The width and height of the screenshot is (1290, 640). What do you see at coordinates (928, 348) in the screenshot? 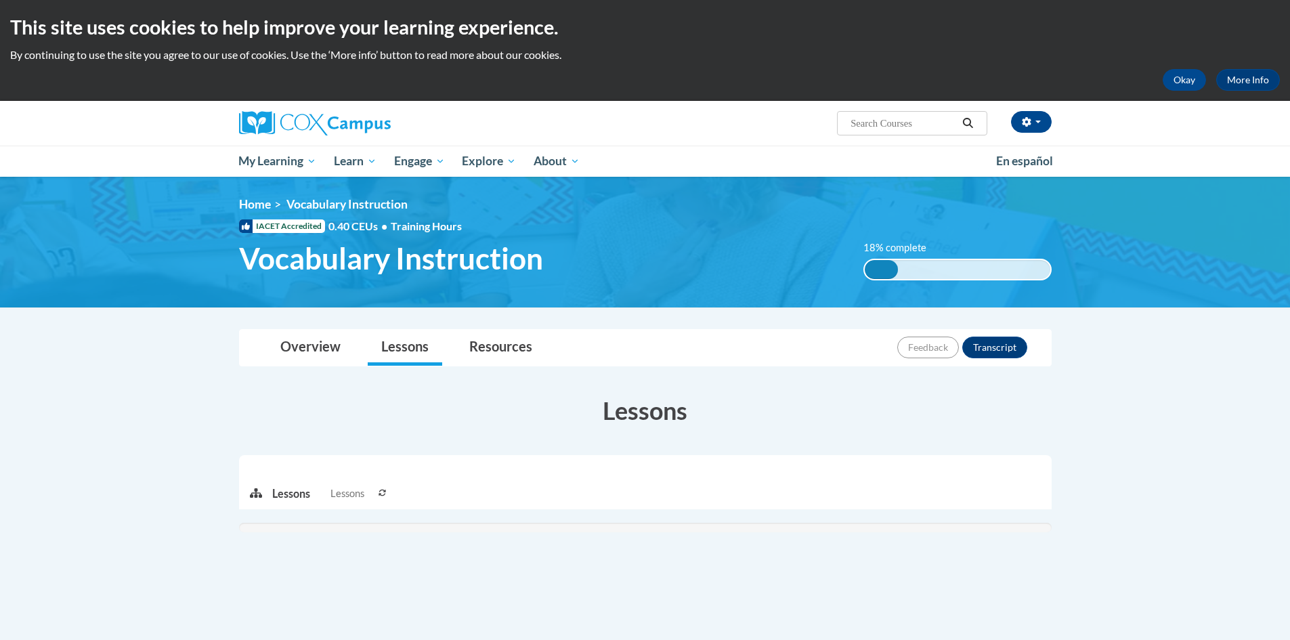
I see `button: Feedback` at bounding box center [928, 348].